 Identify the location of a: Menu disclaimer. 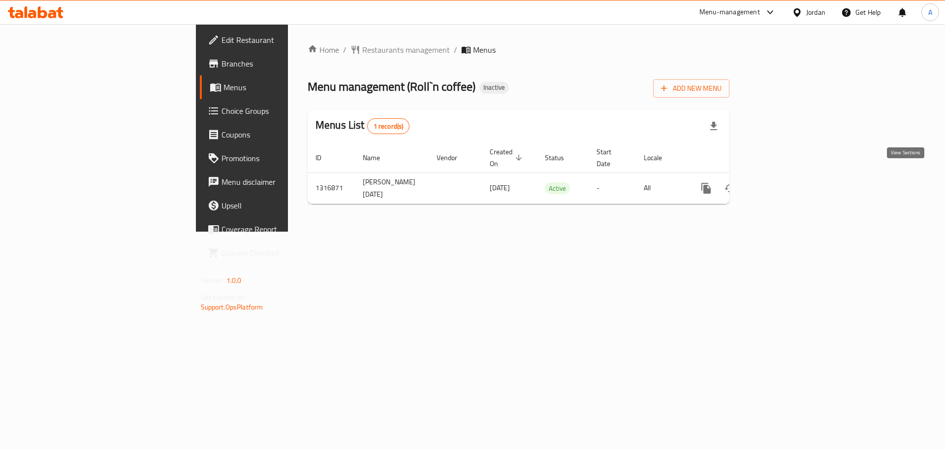
(277, 182).